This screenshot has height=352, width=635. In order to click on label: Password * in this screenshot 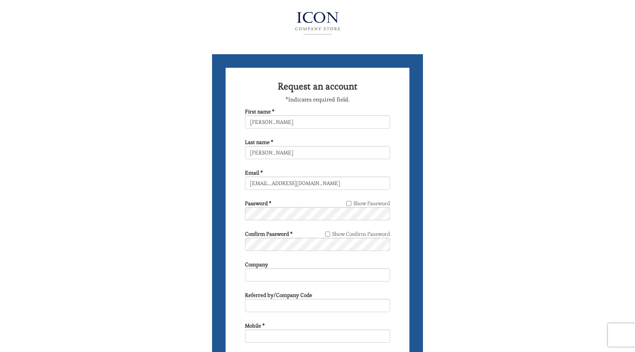, I will do `click(258, 203)`.